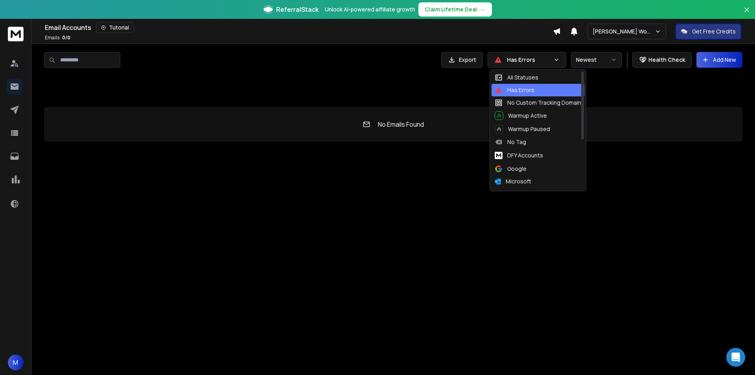 This screenshot has width=755, height=375. What do you see at coordinates (719, 60) in the screenshot?
I see `button: Add New` at bounding box center [719, 60].